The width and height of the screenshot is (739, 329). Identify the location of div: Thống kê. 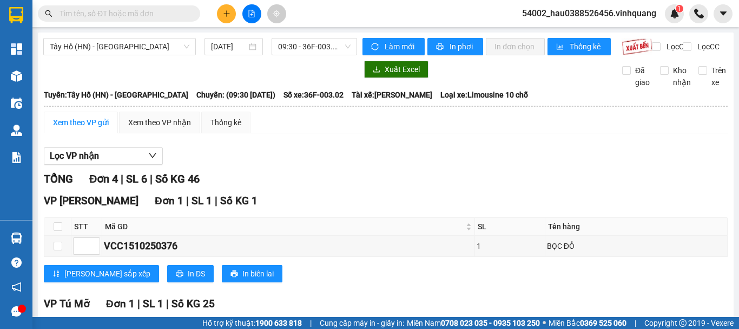
(226, 122).